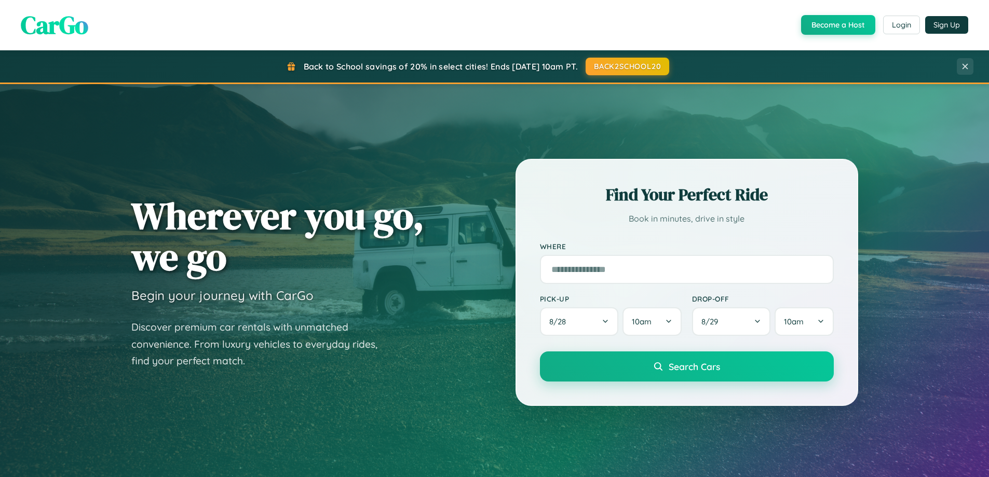 This screenshot has height=477, width=989. Describe the element at coordinates (838, 25) in the screenshot. I see `button: Become a Host` at that location.